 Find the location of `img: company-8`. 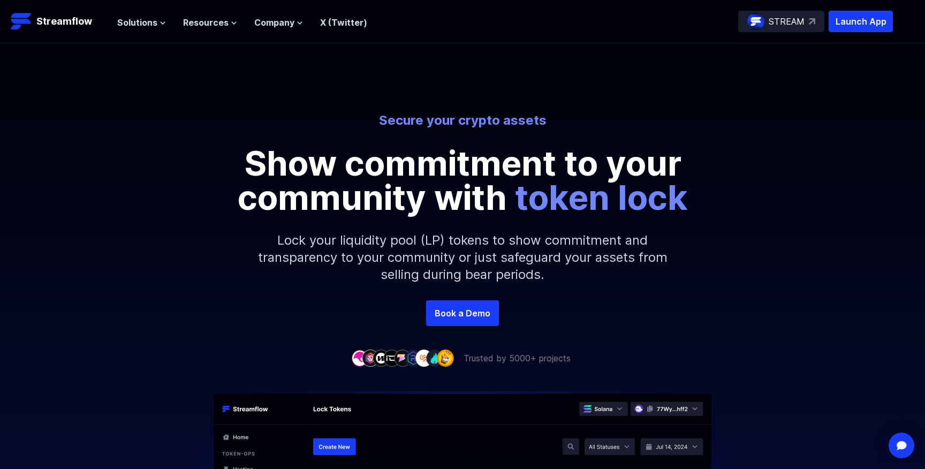

img: company-8 is located at coordinates (435, 358).